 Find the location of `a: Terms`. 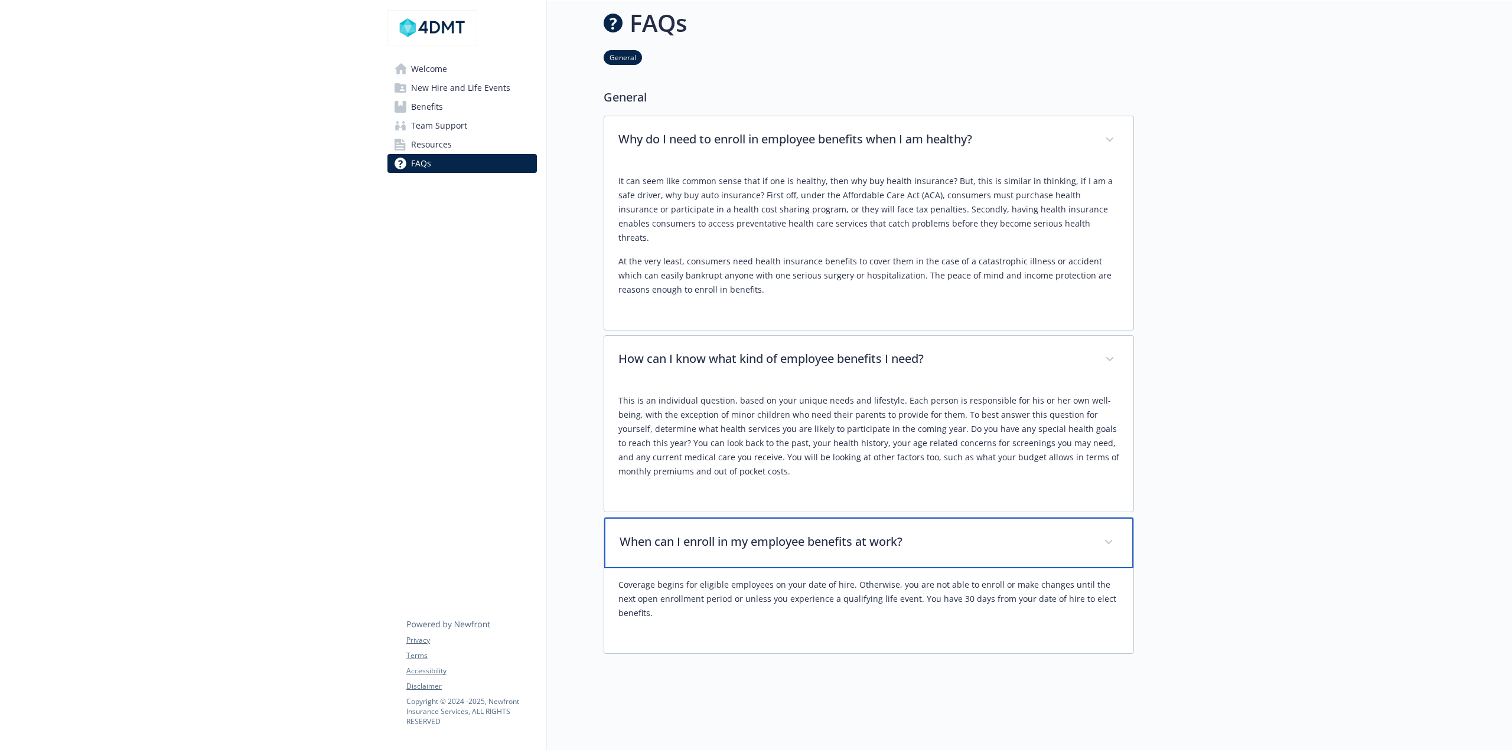

a: Terms is located at coordinates (471, 656).